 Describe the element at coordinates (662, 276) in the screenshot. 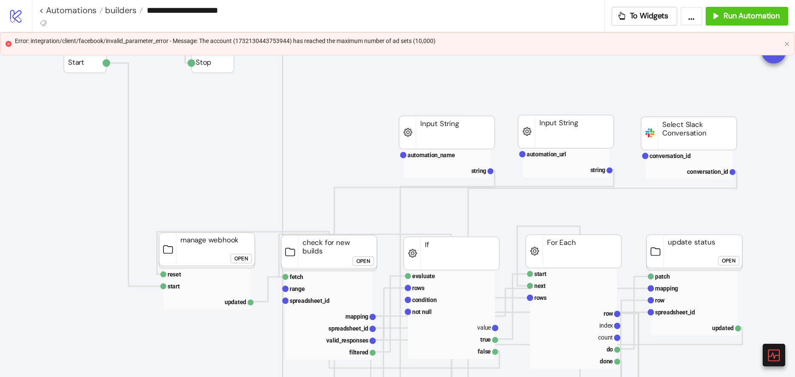

I see `text: patch` at that location.